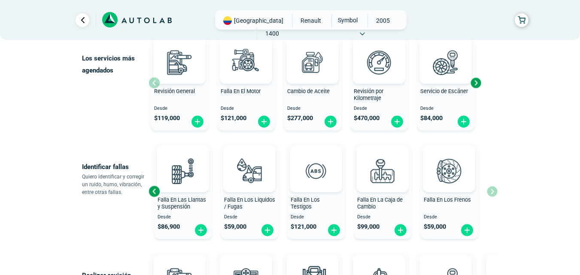 This screenshot has height=275, width=580. I want to click on span: Cambio de Aceite, so click(308, 91).